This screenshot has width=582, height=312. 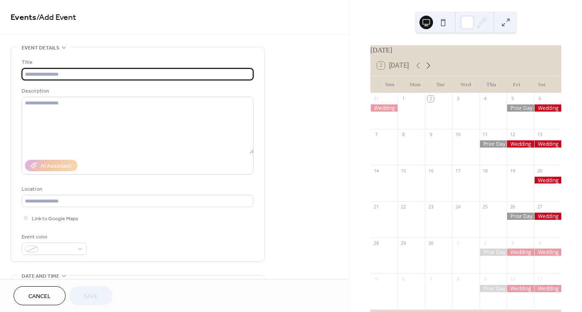 I want to click on div: 23, so click(x=431, y=207).